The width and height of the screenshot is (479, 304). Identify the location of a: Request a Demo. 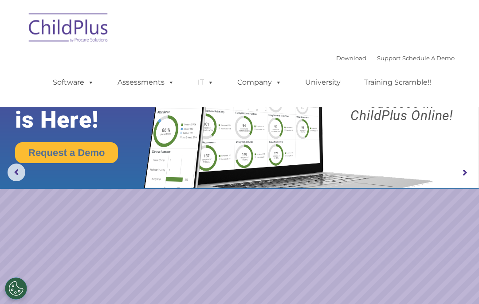
(66, 152).